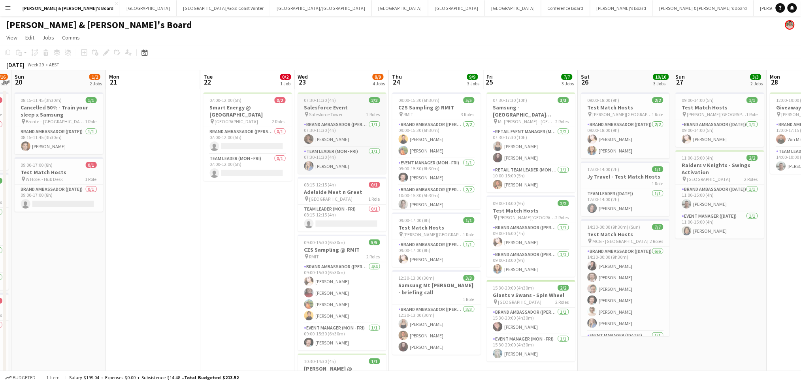  Describe the element at coordinates (566, 8) in the screenshot. I see `button: Conference Board` at that location.